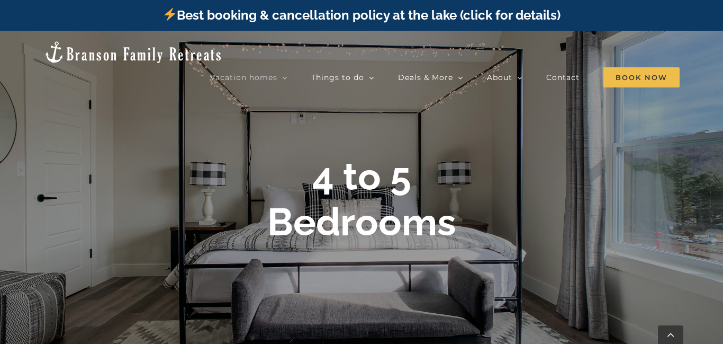 This screenshot has width=723, height=344. I want to click on a: Vacation homes, so click(249, 77).